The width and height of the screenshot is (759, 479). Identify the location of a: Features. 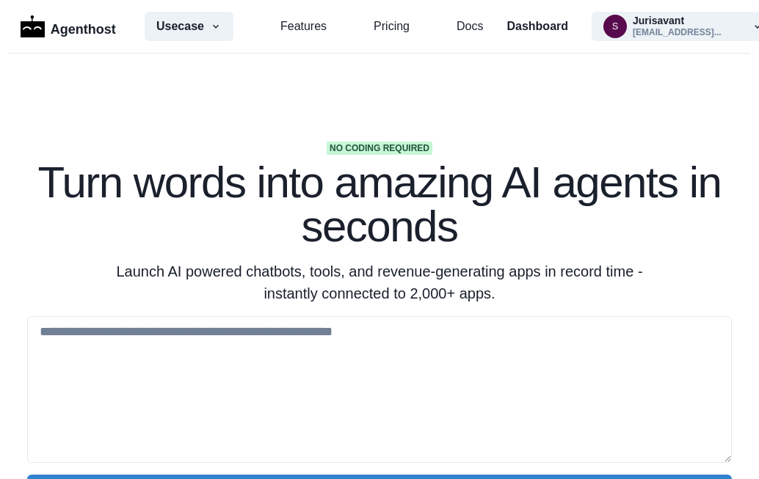
(303, 26).